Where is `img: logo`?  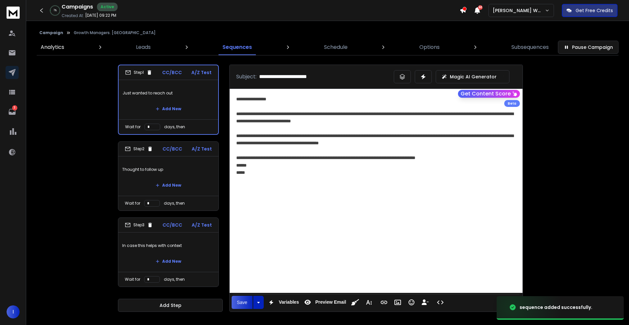
img: logo is located at coordinates (13, 12).